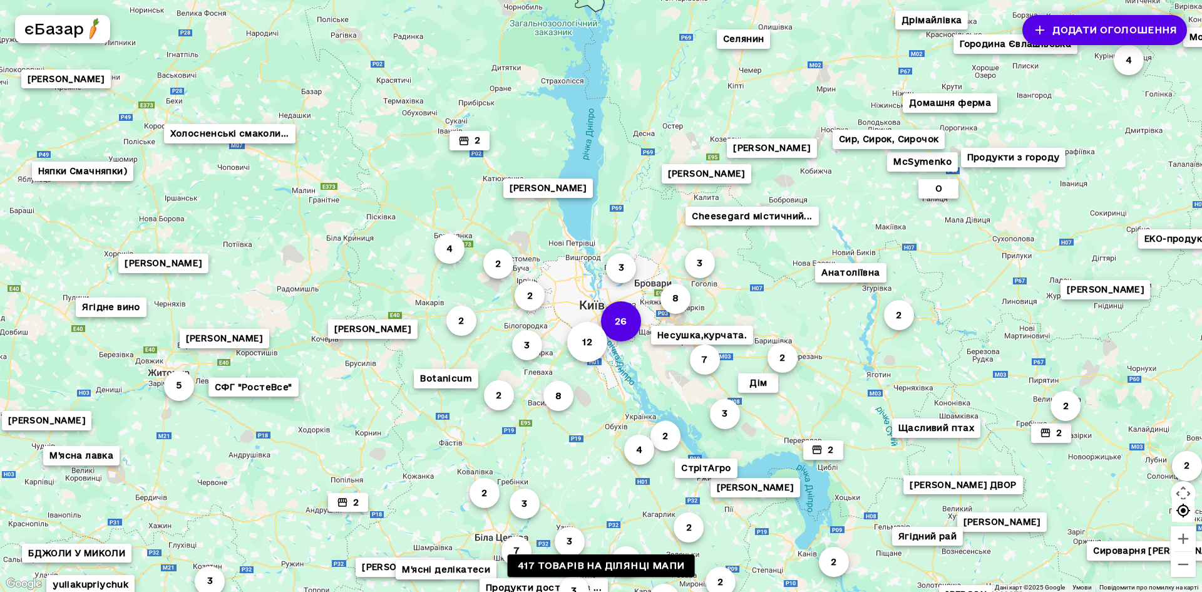  What do you see at coordinates (850, 272) in the screenshot?
I see `button: Анатоліївна` at bounding box center [850, 272].